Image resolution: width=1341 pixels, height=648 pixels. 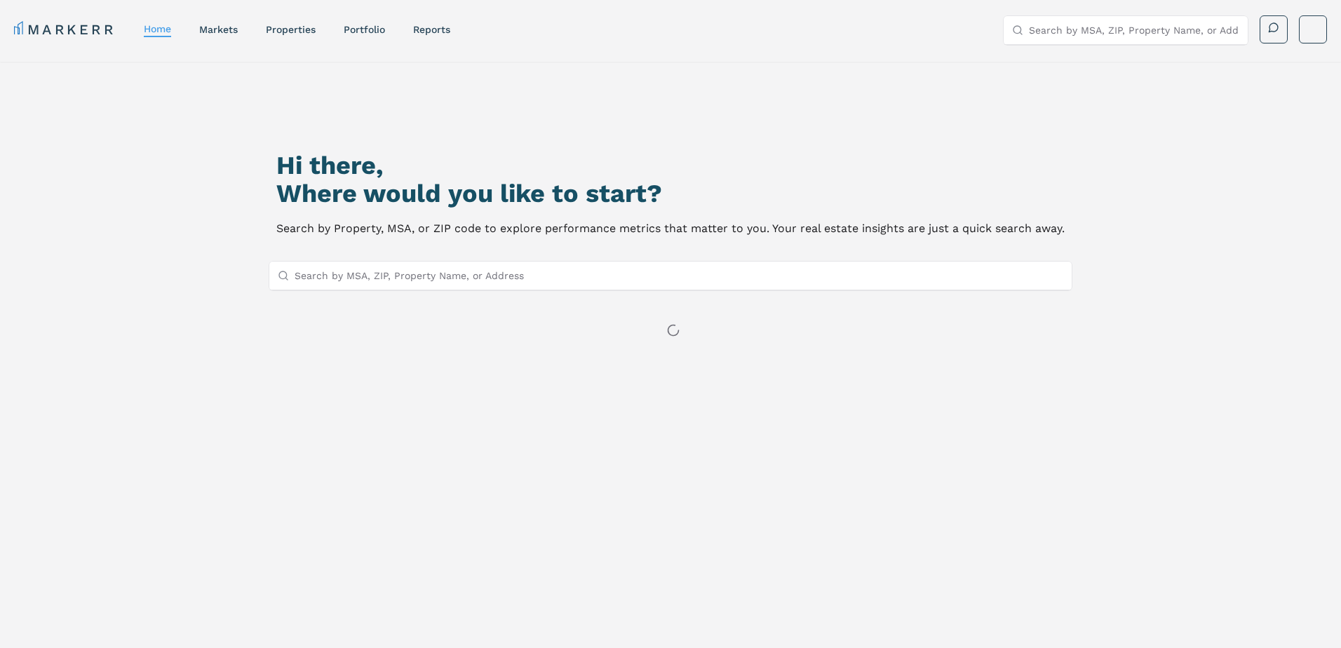 What do you see at coordinates (670, 194) in the screenshot?
I see `h2: Where would you like to start?` at bounding box center [670, 194].